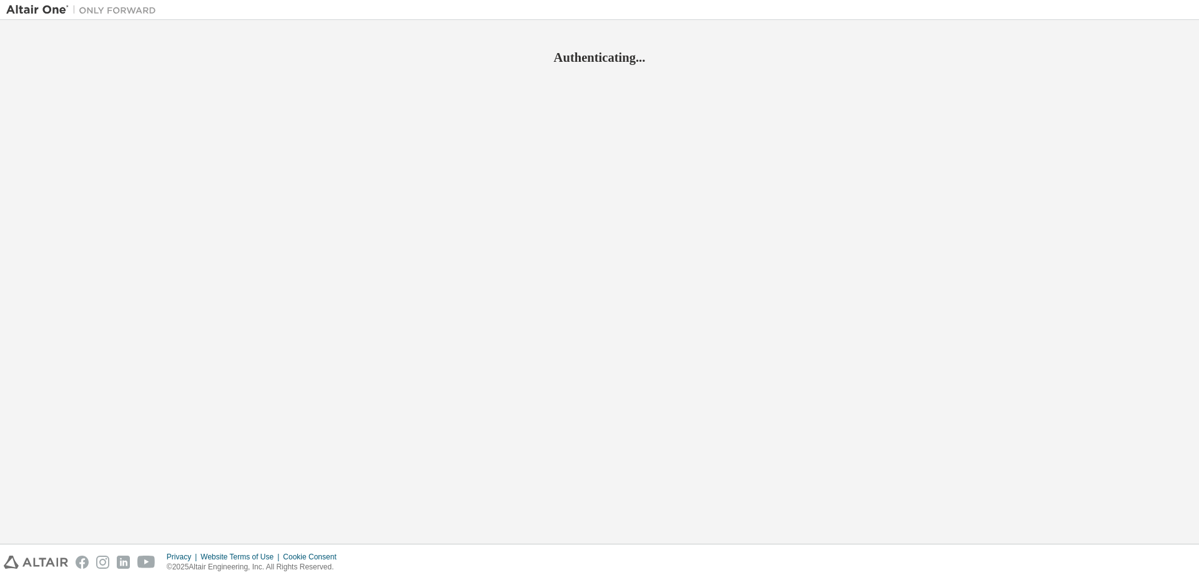 The image size is (1199, 580). I want to click on h2: Authenticating..., so click(599, 57).